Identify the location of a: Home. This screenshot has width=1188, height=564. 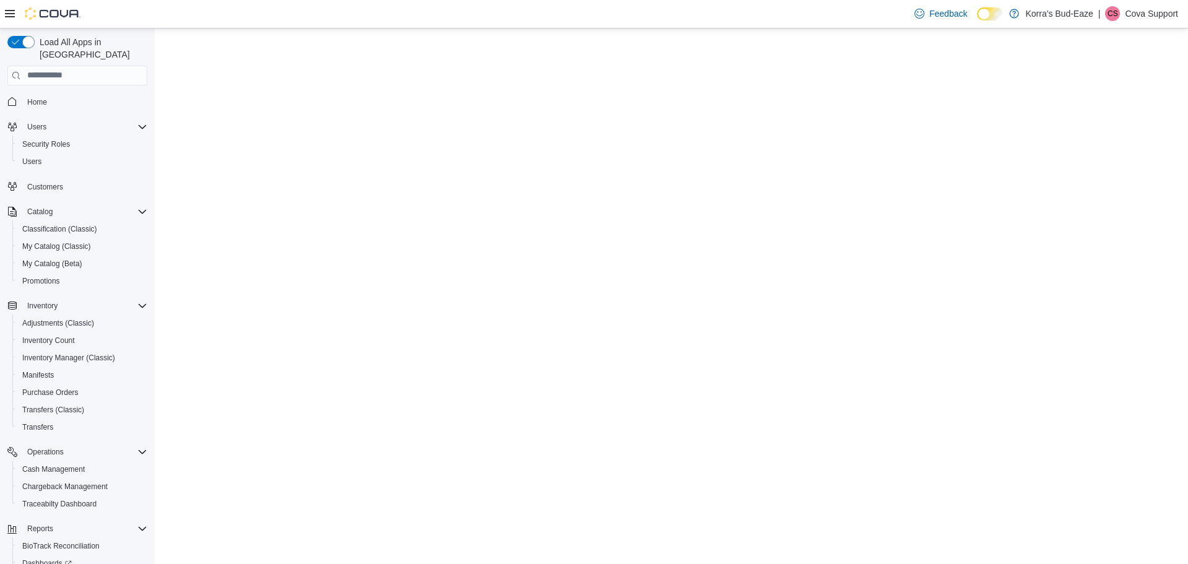
(37, 102).